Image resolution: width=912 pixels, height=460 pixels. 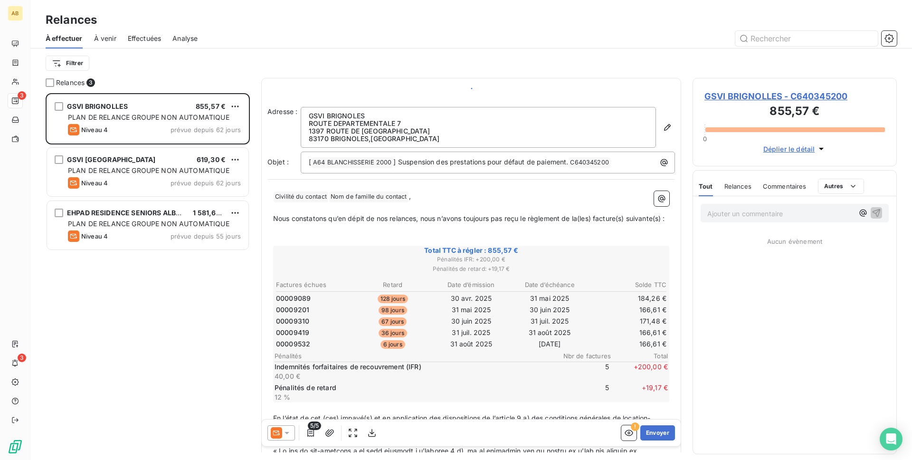 I want to click on span: 128 jours, so click(x=393, y=299).